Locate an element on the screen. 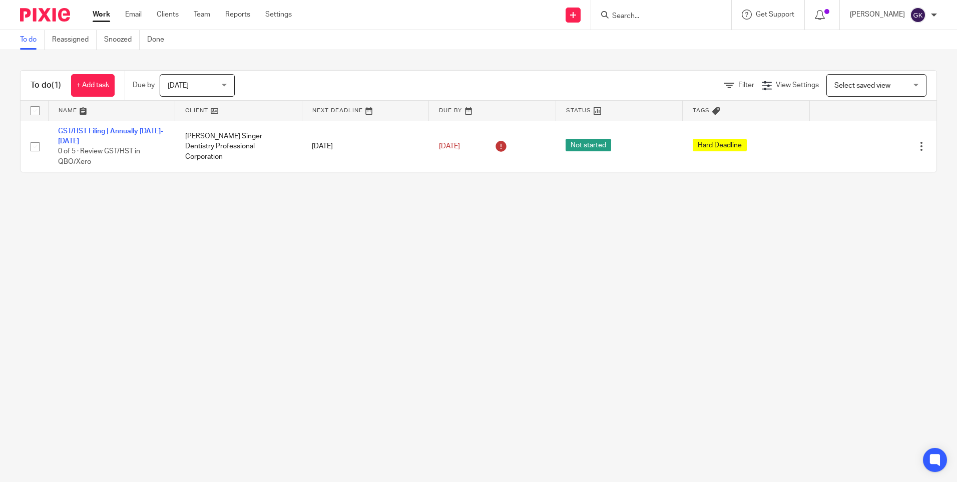 The height and width of the screenshot is (482, 957). span: Tags is located at coordinates (702, 110).